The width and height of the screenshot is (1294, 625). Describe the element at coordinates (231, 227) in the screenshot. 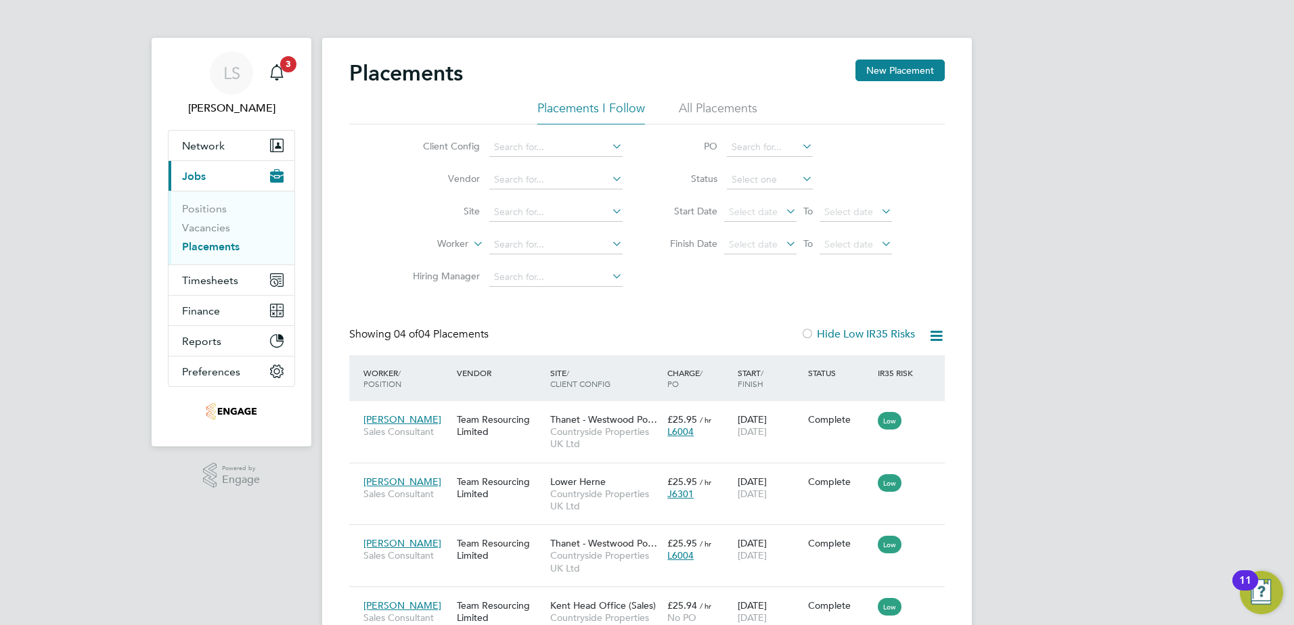

I see `div: Jobs` at that location.